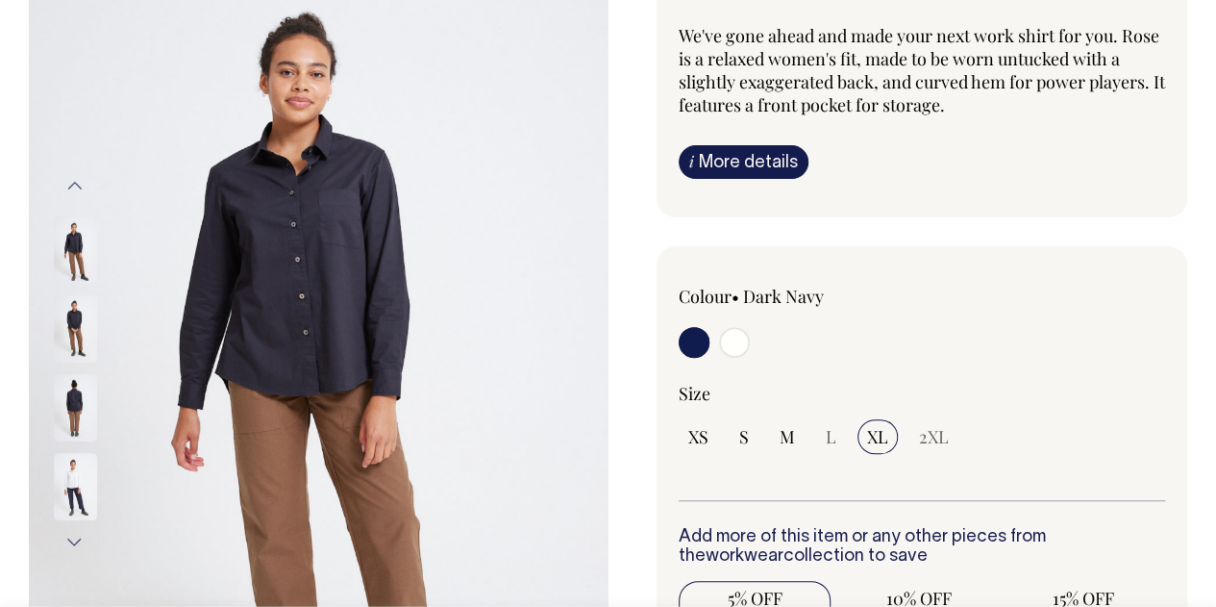 The height and width of the screenshot is (607, 1216). Describe the element at coordinates (934, 437) in the screenshot. I see `input: 2XL` at that location.